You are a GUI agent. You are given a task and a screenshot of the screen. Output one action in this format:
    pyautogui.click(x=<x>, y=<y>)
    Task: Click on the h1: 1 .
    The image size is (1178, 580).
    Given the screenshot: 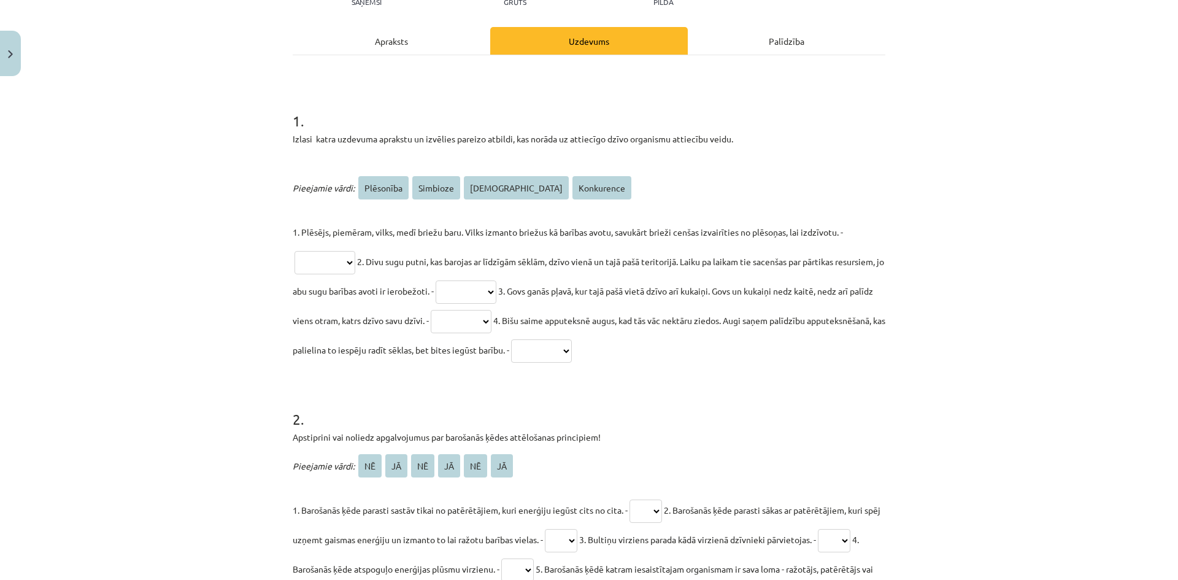 What is the action you would take?
    pyautogui.click(x=589, y=110)
    